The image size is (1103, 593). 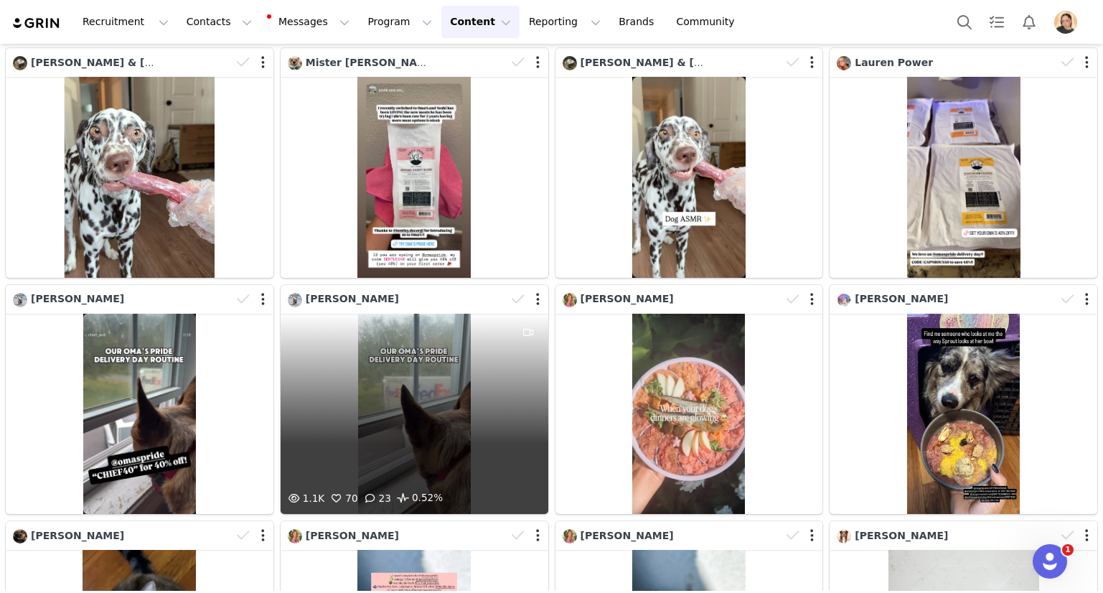 I want to click on span: 23, so click(x=376, y=498).